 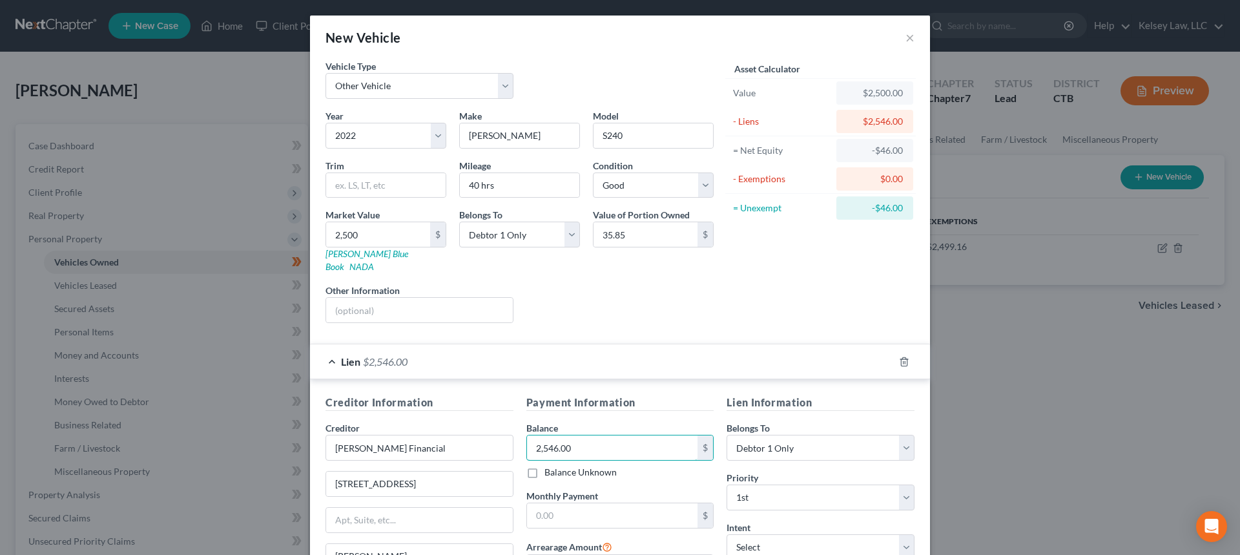 What do you see at coordinates (419, 310) in the screenshot?
I see `input: (optional)` at bounding box center [419, 310].